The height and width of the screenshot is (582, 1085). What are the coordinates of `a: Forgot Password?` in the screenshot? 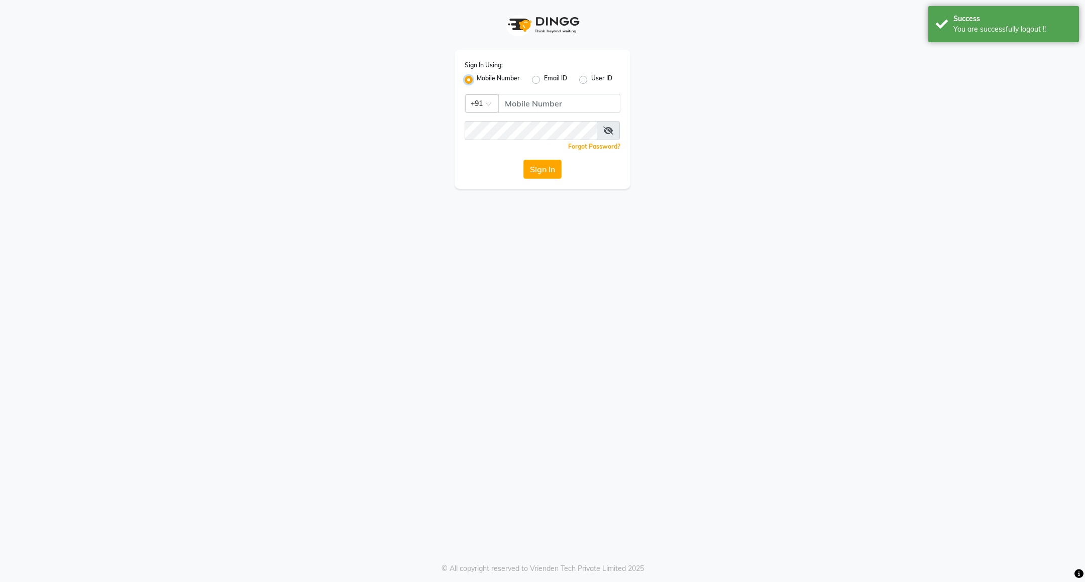 It's located at (594, 146).